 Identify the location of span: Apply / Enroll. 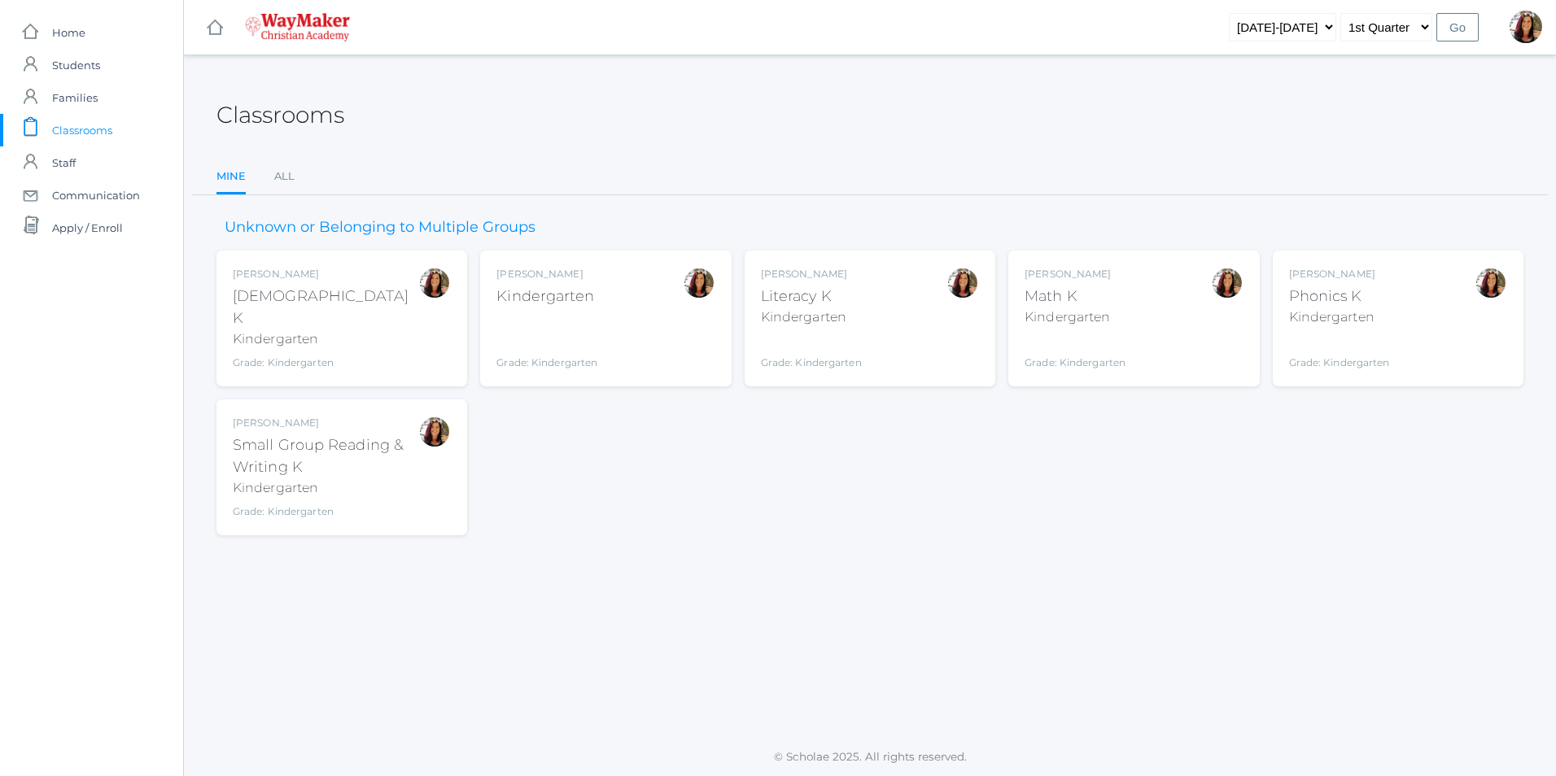
(87, 228).